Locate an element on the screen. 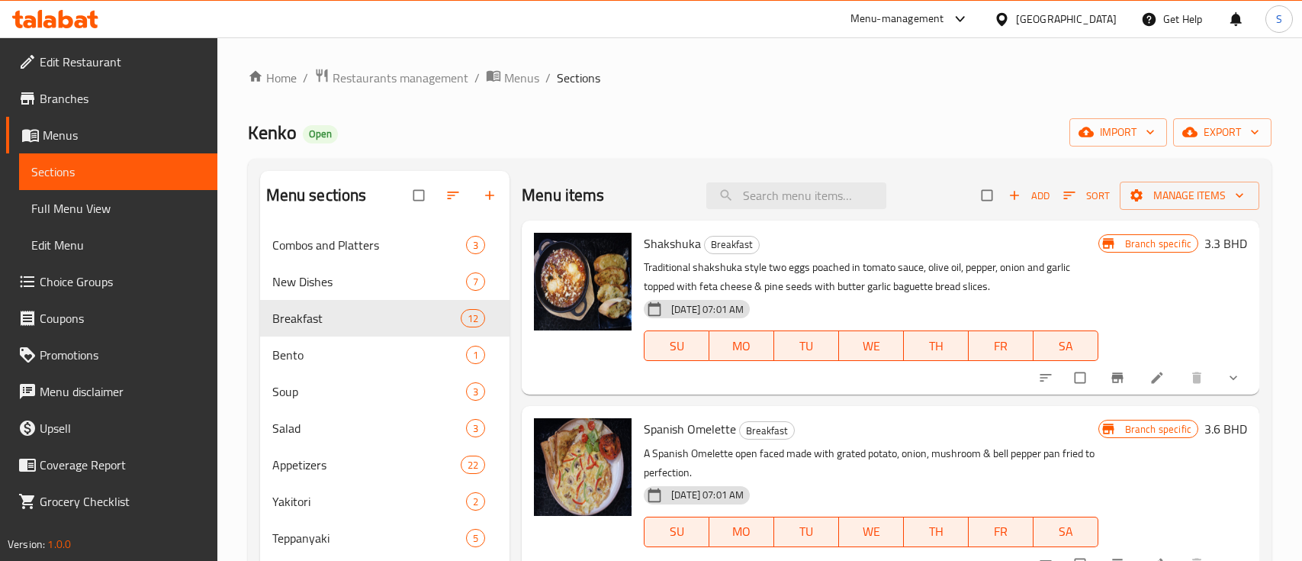  div: Yakitori is located at coordinates (369, 501).